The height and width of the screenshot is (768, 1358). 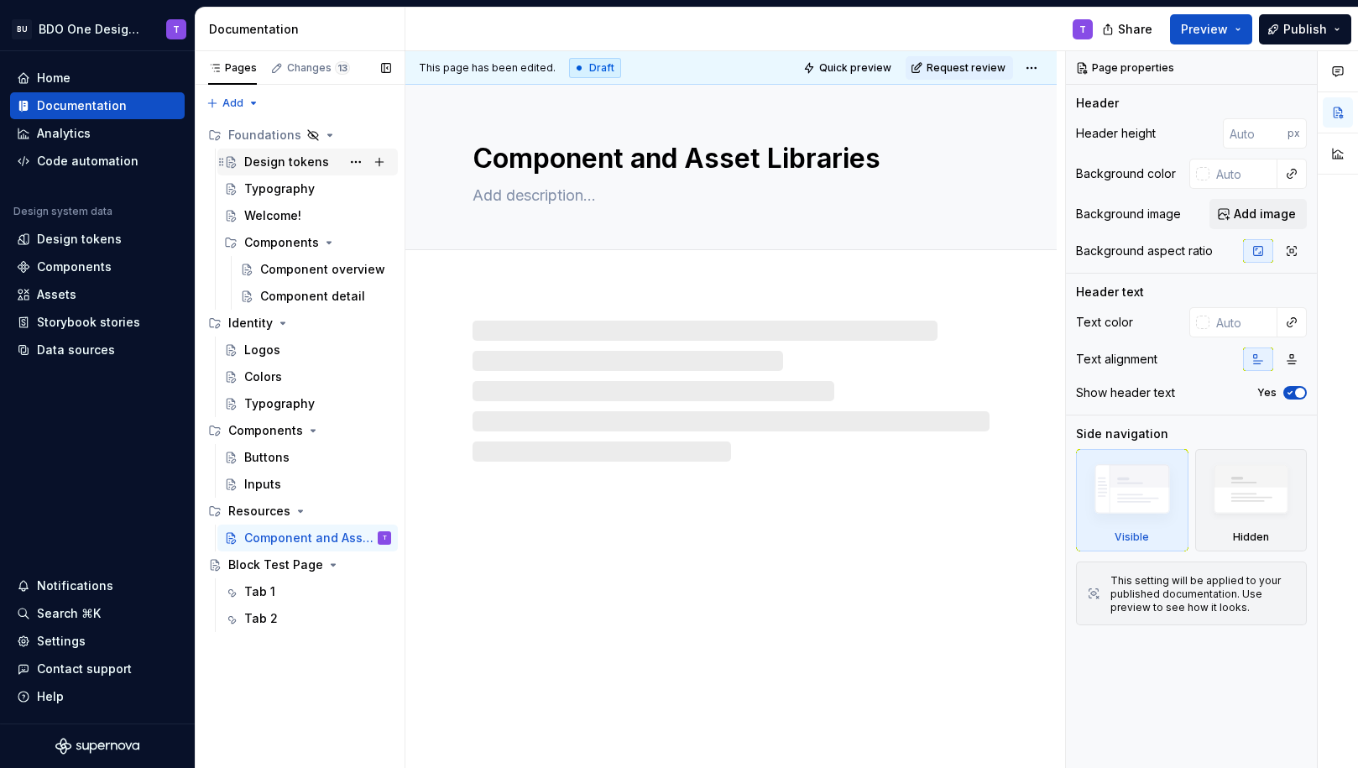 What do you see at coordinates (1258, 214) in the screenshot?
I see `button: Add image` at bounding box center [1258, 214].